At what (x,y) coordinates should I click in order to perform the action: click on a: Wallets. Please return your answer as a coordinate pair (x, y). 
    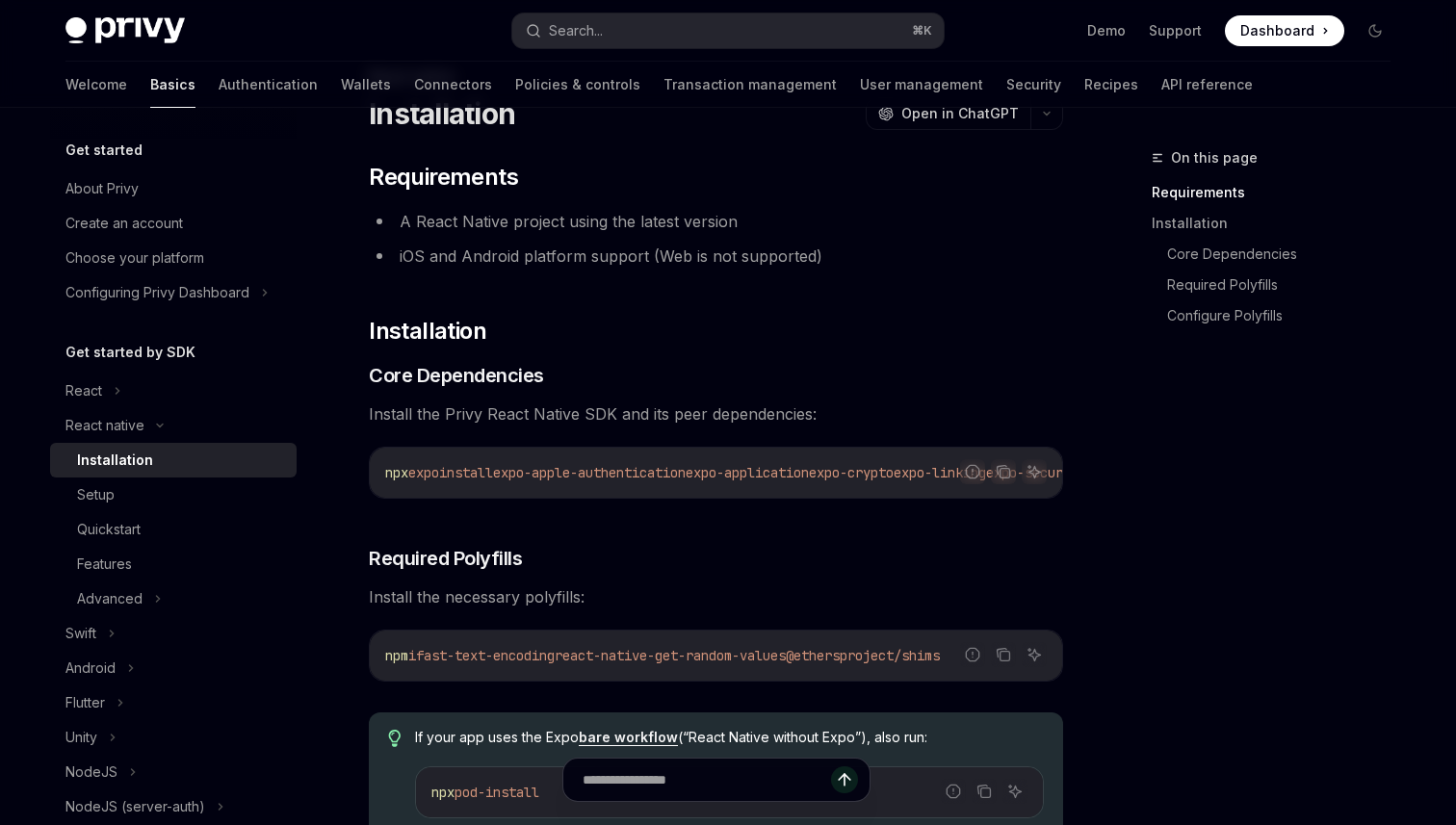
    Looking at the image, I should click on (365, 84).